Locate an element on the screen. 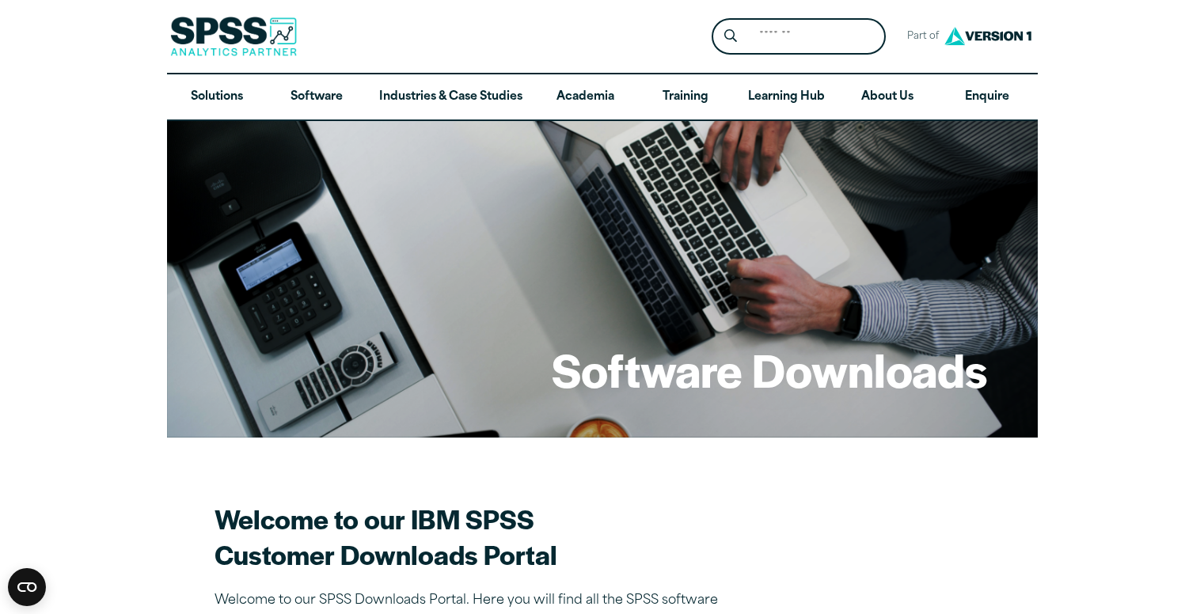 The width and height of the screenshot is (1204, 614). svg: Search magnifying glass icon is located at coordinates (731, 36).